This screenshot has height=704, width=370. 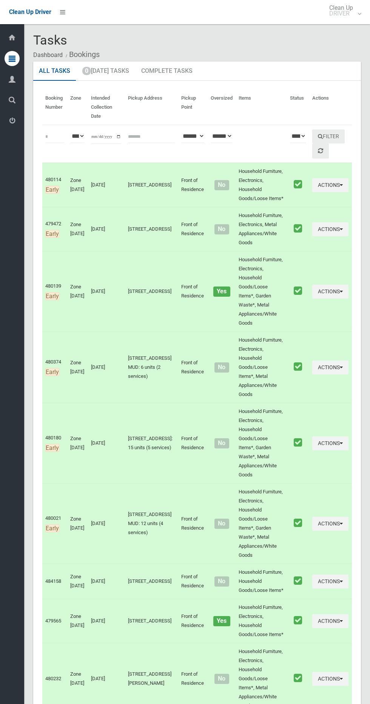 I want to click on button: Filter, so click(x=329, y=136).